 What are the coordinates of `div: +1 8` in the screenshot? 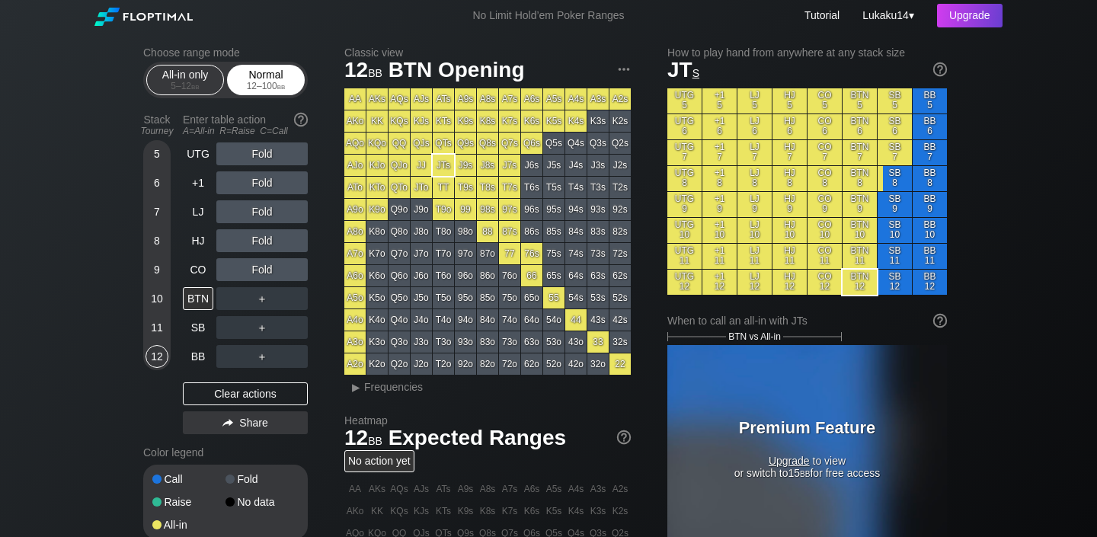 It's located at (719, 178).